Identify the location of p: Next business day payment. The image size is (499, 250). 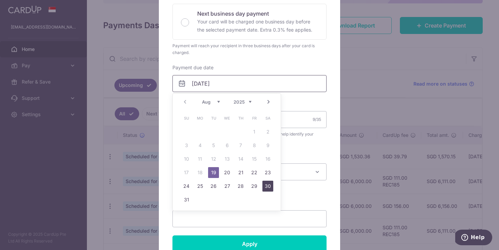
(258, 14).